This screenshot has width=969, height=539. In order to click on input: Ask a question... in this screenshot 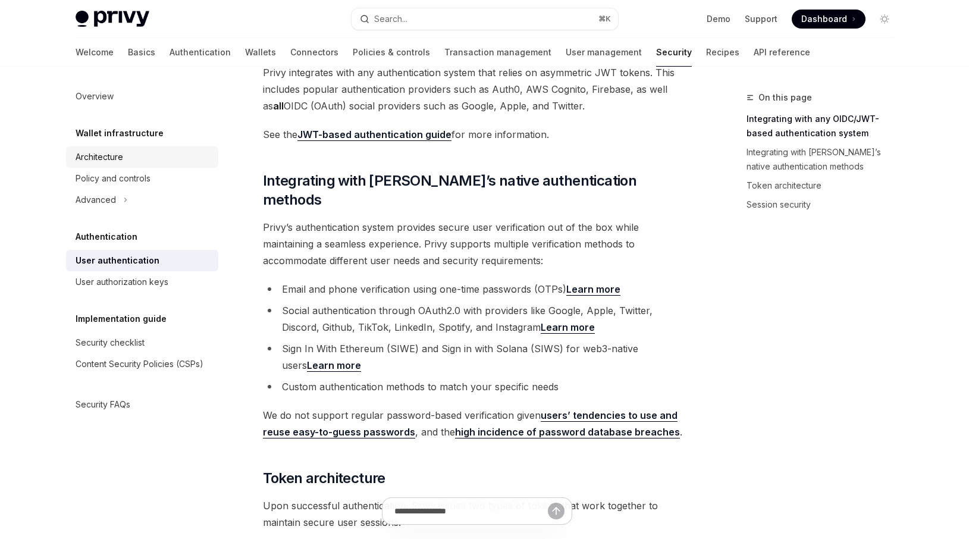, I will do `click(471, 511)`.